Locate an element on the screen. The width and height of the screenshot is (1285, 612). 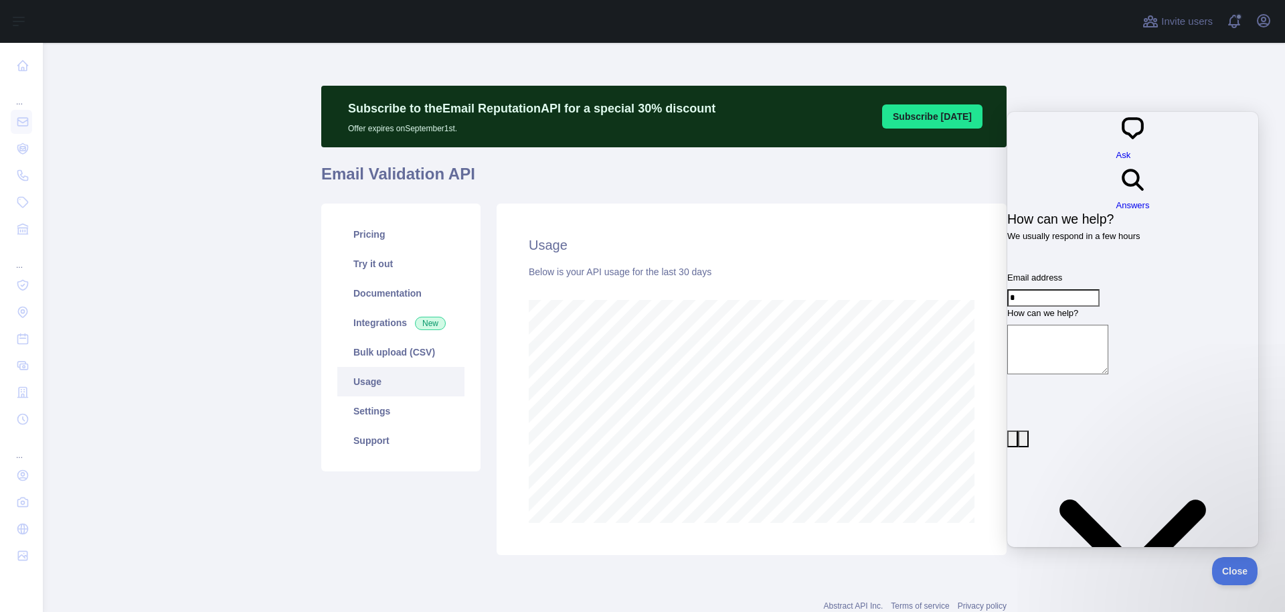
span: New is located at coordinates (430, 323).